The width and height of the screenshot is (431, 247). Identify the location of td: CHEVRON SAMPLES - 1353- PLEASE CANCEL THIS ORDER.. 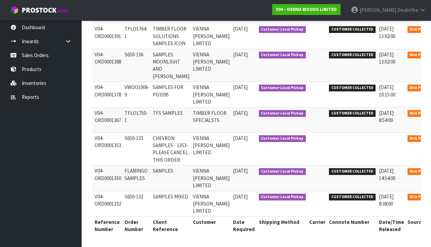
(171, 149).